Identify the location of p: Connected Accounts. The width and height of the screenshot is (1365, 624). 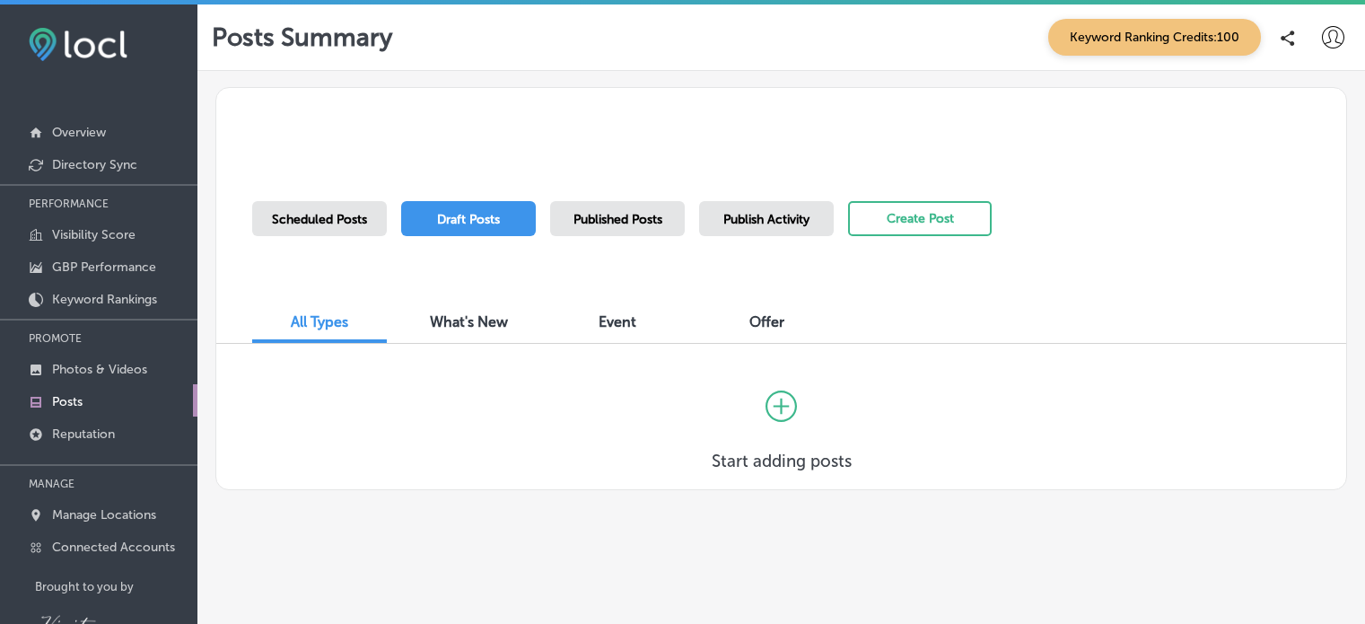
(113, 546).